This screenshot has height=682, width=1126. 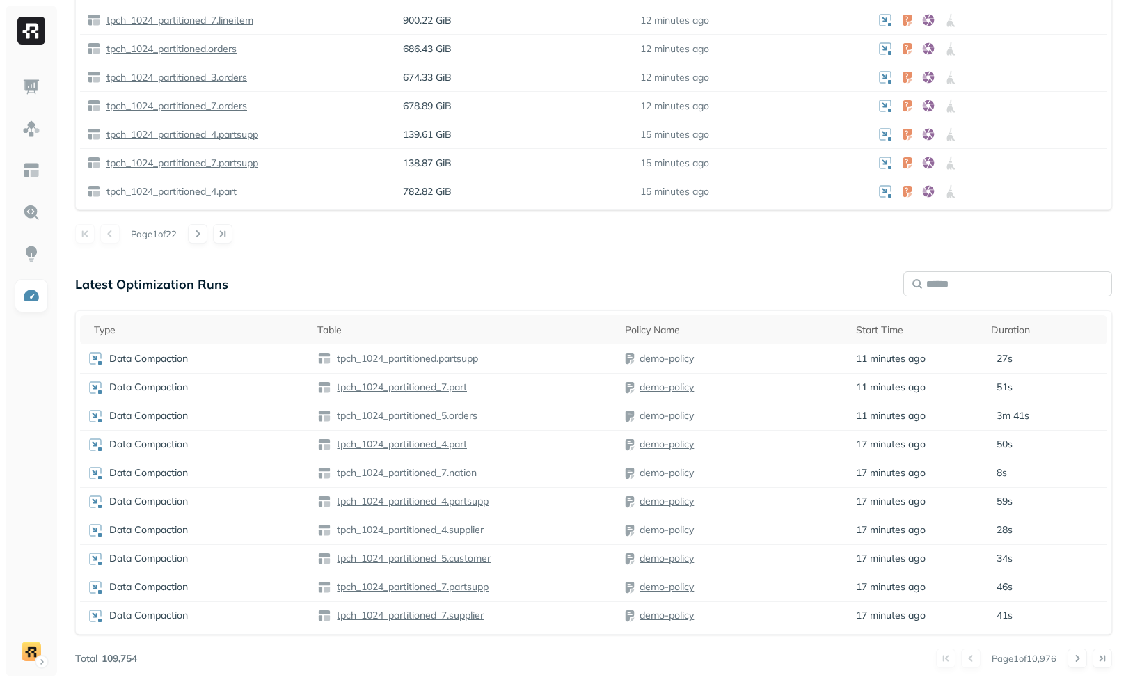 I want to click on p: 782.82 GiB, so click(x=514, y=191).